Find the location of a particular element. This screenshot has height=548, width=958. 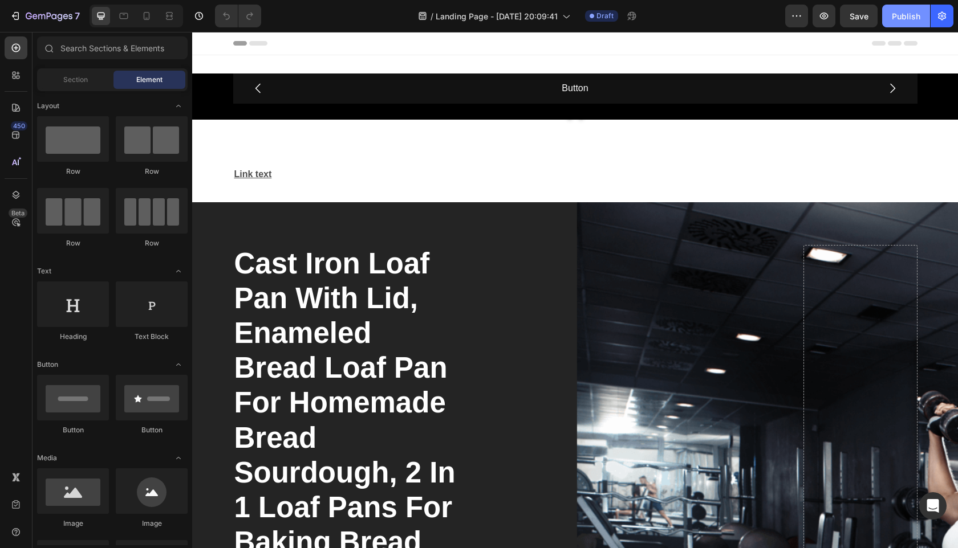

p: 7 is located at coordinates (77, 16).